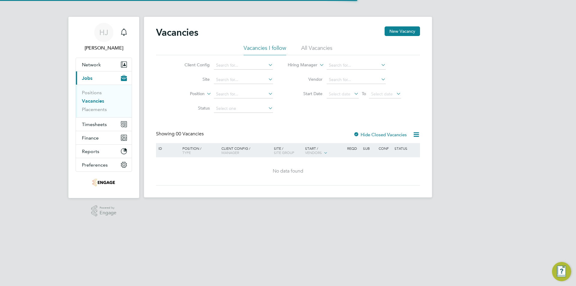 Image resolution: width=576 pixels, height=286 pixels. Describe the element at coordinates (305, 79) in the screenshot. I see `label: Vendor` at that location.